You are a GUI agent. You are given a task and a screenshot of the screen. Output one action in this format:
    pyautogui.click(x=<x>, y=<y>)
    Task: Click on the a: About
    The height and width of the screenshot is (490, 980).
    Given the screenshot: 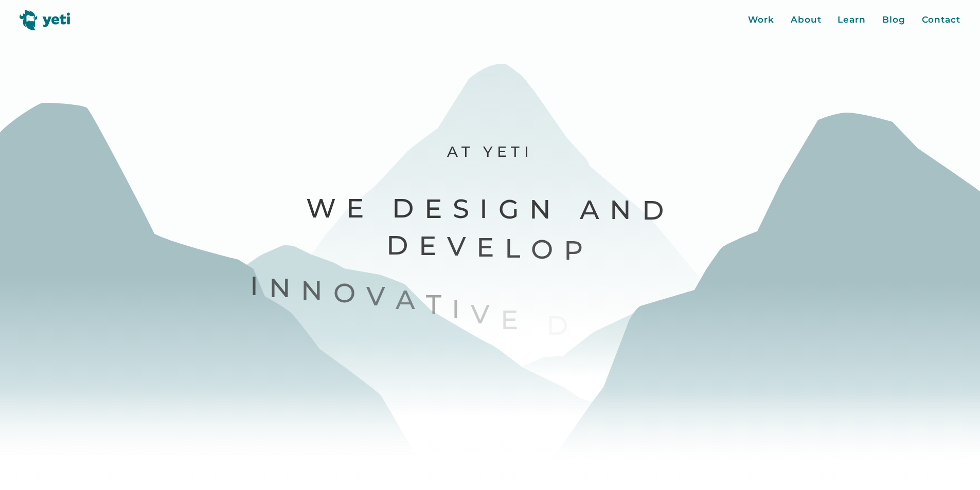 What is the action you would take?
    pyautogui.click(x=806, y=20)
    